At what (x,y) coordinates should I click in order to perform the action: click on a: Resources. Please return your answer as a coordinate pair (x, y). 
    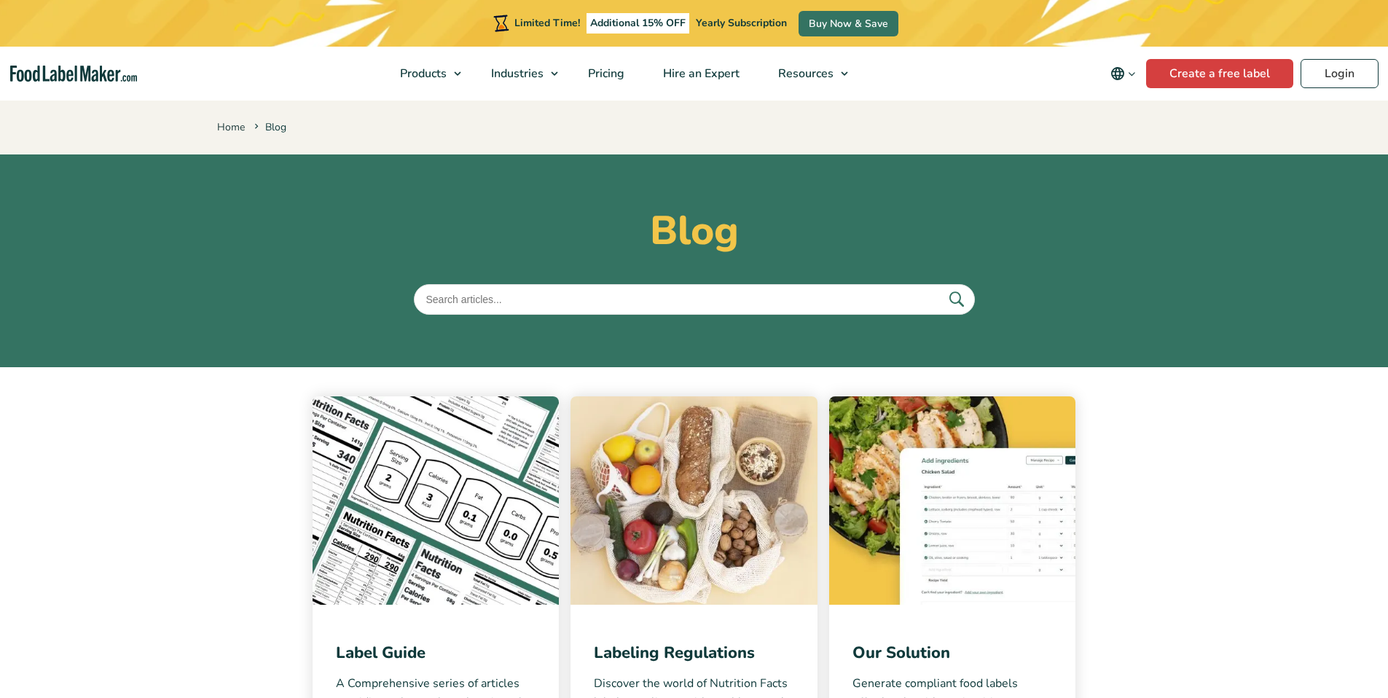
    Looking at the image, I should click on (807, 74).